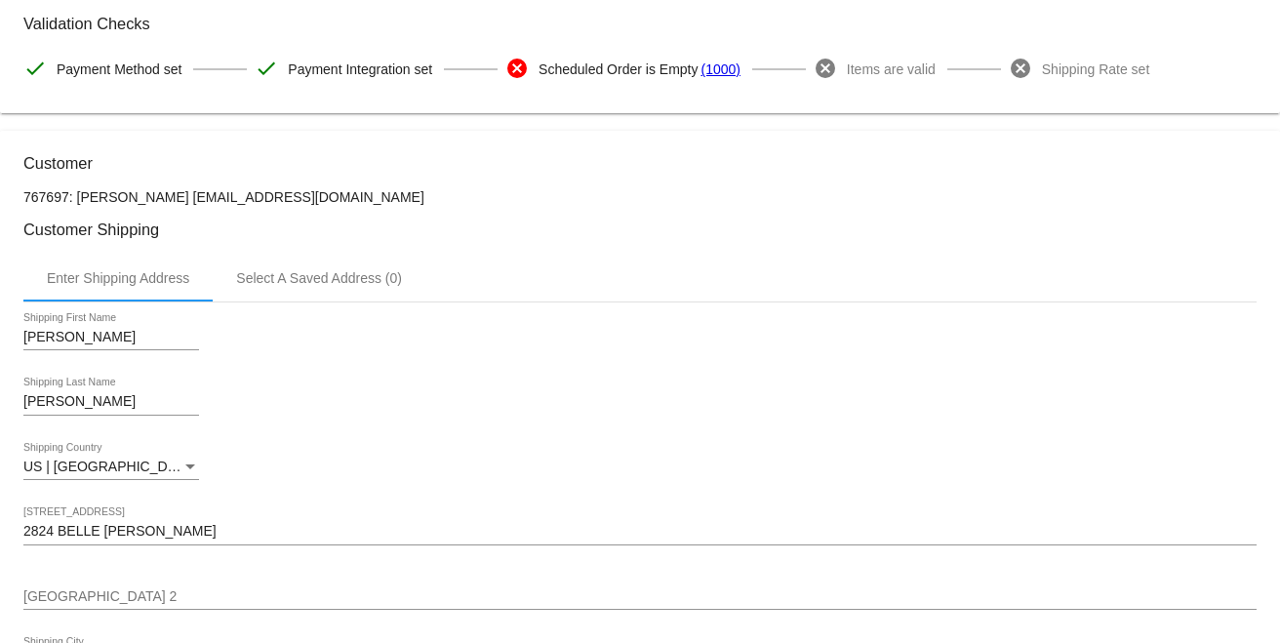  What do you see at coordinates (119, 69) in the screenshot?
I see `span: Payment Method set` at bounding box center [119, 69].